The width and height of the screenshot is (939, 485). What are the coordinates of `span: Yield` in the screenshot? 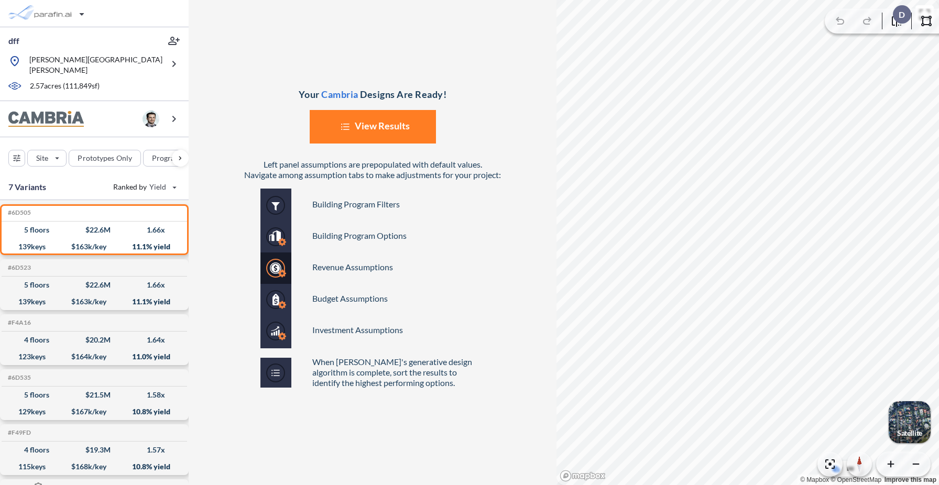 It's located at (158, 187).